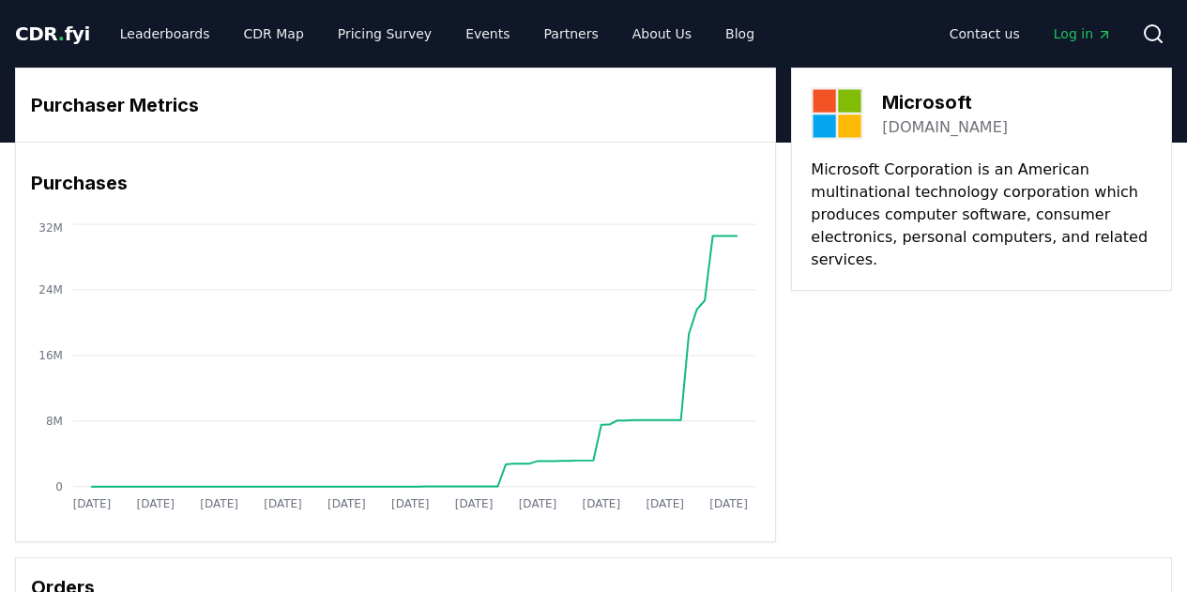 The width and height of the screenshot is (1187, 592). What do you see at coordinates (59, 487) in the screenshot?
I see `tspan: 0` at bounding box center [59, 487].